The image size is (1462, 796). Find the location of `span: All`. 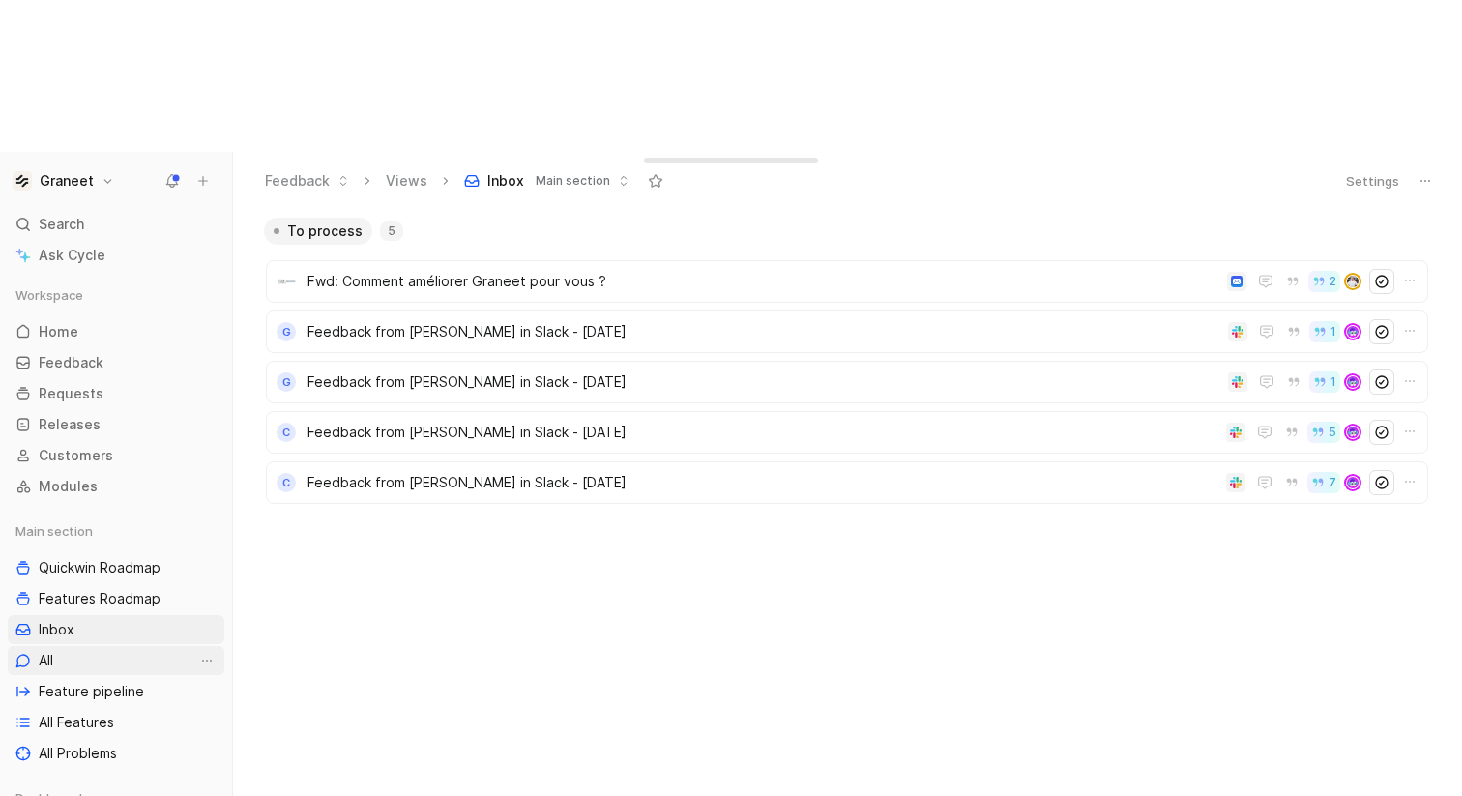

span: All is located at coordinates (45, 660).